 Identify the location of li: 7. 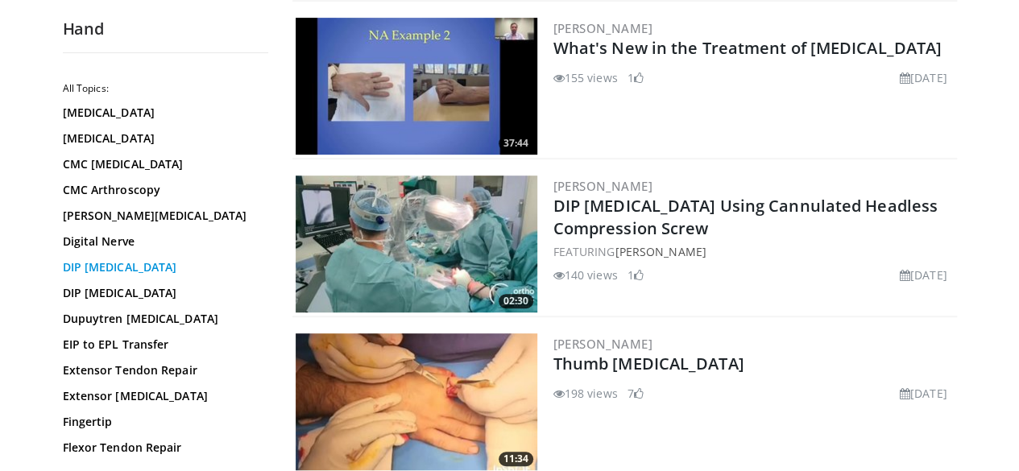
(635, 393).